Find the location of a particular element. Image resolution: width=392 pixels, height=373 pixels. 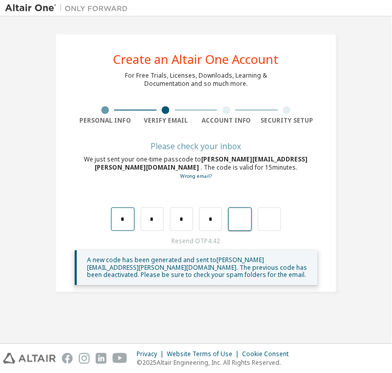

div: Verify Email is located at coordinates (166, 121).